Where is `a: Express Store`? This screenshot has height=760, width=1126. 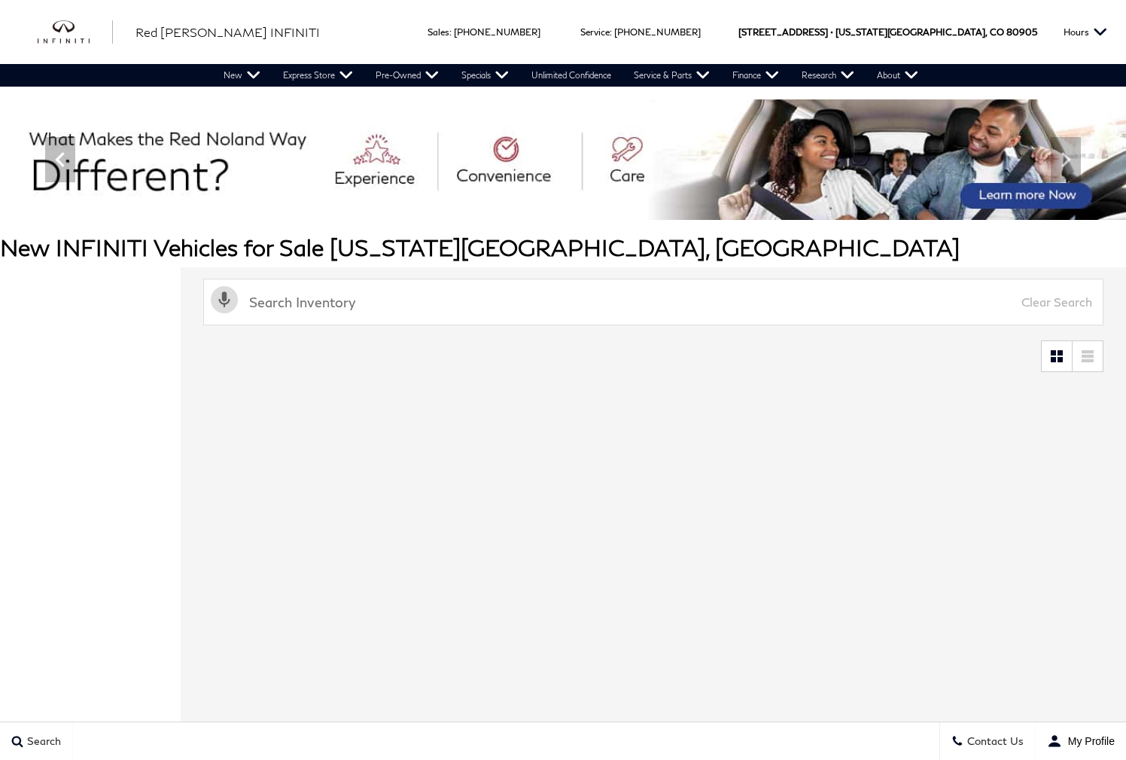 a: Express Store is located at coordinates (318, 75).